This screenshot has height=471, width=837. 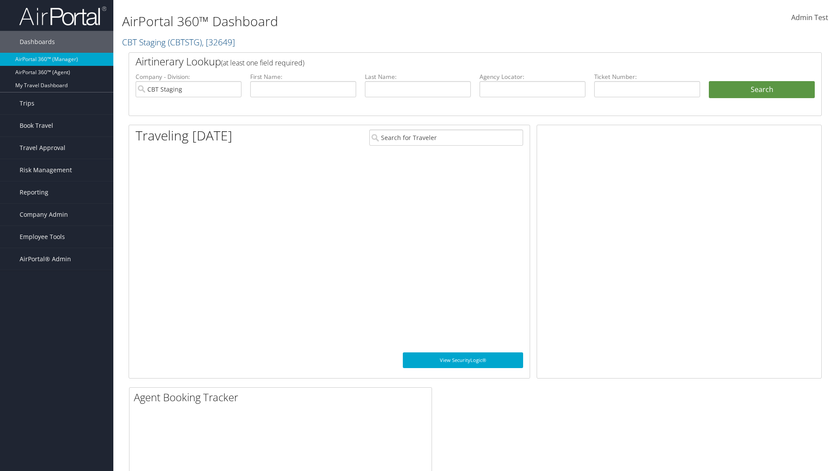 I want to click on span: (at least one field required), so click(x=262, y=63).